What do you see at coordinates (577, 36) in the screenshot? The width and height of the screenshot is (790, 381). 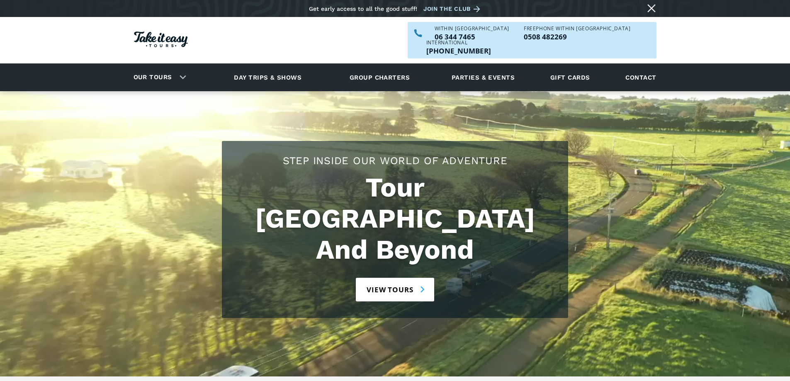 I see `a: Call us freephone within NZ on 0508482269` at bounding box center [577, 36].